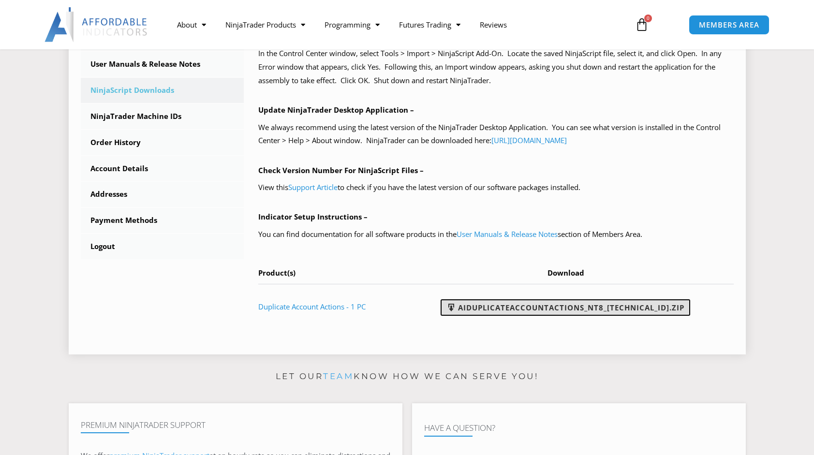 This screenshot has height=455, width=814. Describe the element at coordinates (493, 25) in the screenshot. I see `a: Reviews` at that location.